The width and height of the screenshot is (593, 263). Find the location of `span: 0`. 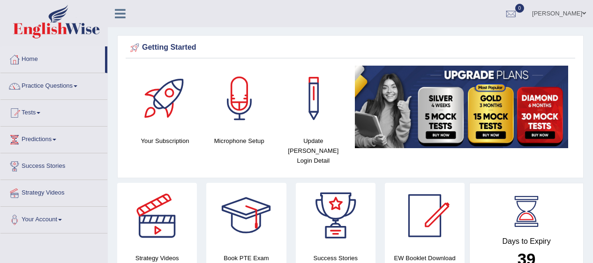

span: 0 is located at coordinates (520, 8).